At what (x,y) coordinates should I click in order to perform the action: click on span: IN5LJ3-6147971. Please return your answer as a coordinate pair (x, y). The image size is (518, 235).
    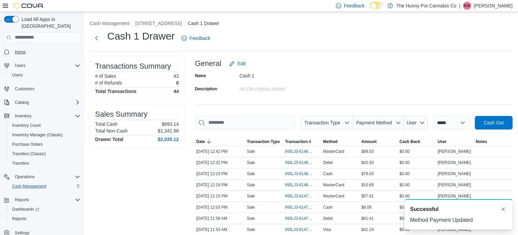
    Looking at the image, I should click on (299, 196).